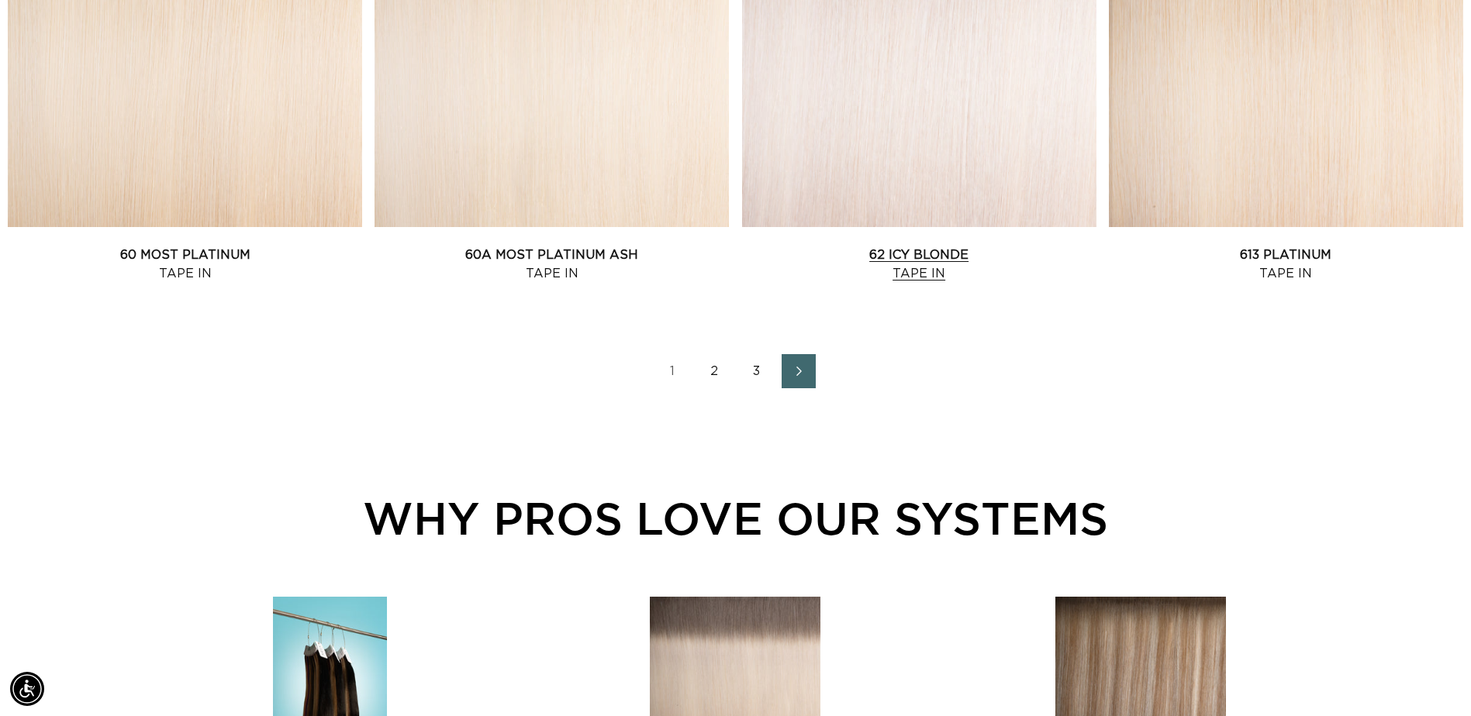 This screenshot has width=1471, height=716. What do you see at coordinates (551, 264) in the screenshot?
I see `a: 60A Most Platinum Ash Tape In` at bounding box center [551, 264].